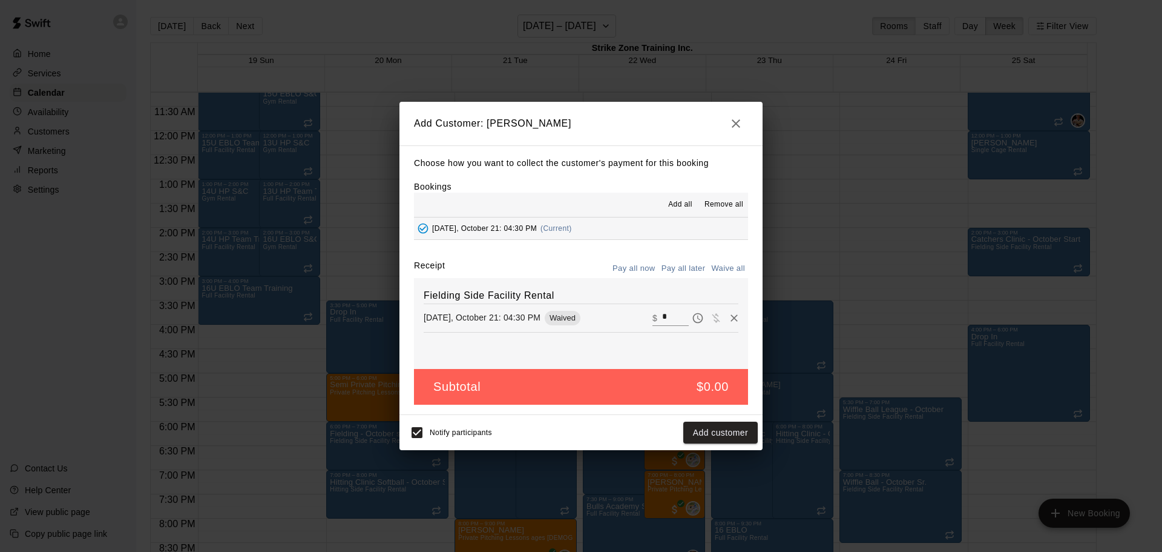  Describe the element at coordinates (681, 205) in the screenshot. I see `button: Add all` at that location.